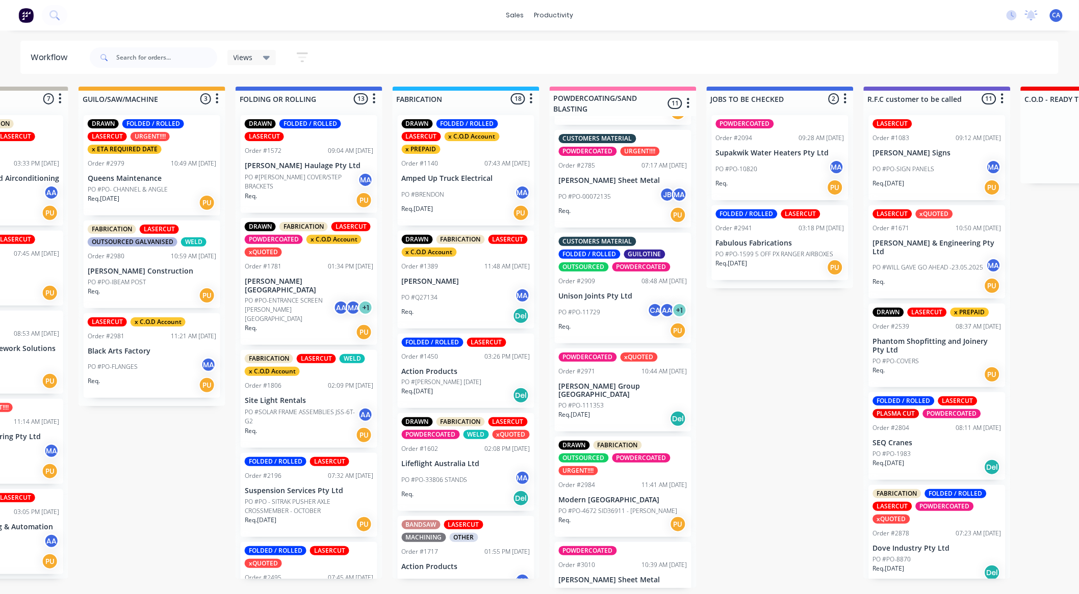 This screenshot has width=1079, height=594. Describe the element at coordinates (420, 357) in the screenshot. I see `div: Order #1450` at that location.